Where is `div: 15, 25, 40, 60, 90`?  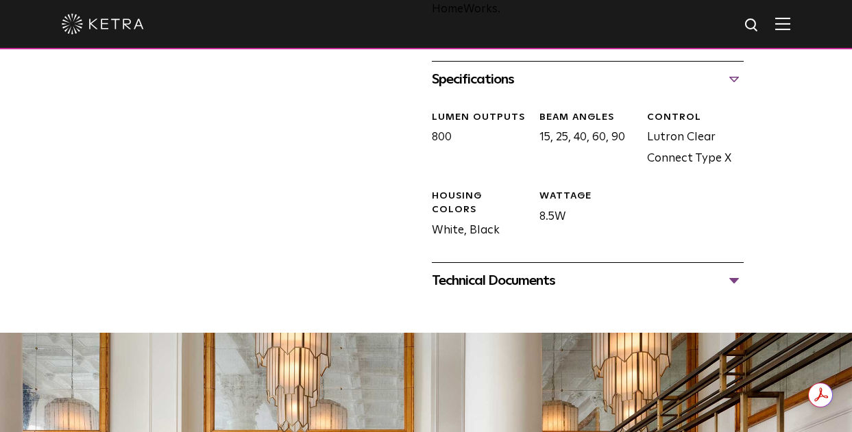
div: 15, 25, 40, 60, 90 is located at coordinates (582, 140).